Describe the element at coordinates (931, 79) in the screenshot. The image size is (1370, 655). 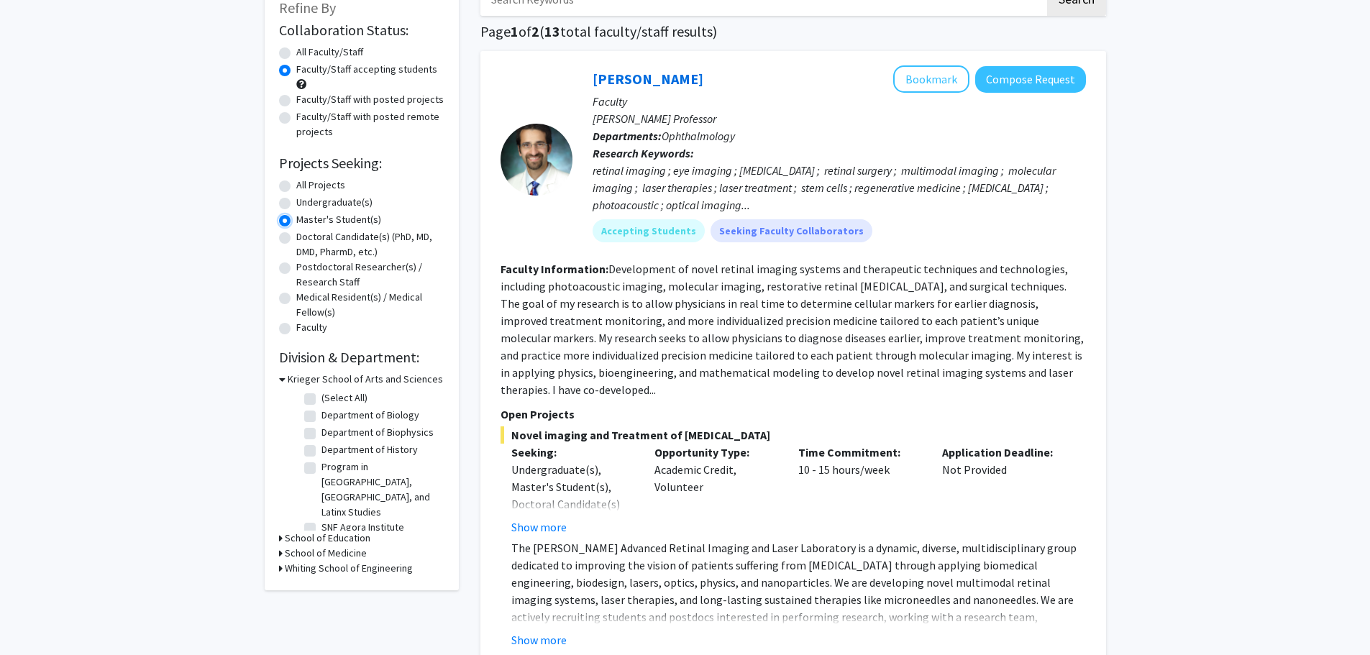
I see `button: Add Yannis Paulus to Bookmarks` at that location.